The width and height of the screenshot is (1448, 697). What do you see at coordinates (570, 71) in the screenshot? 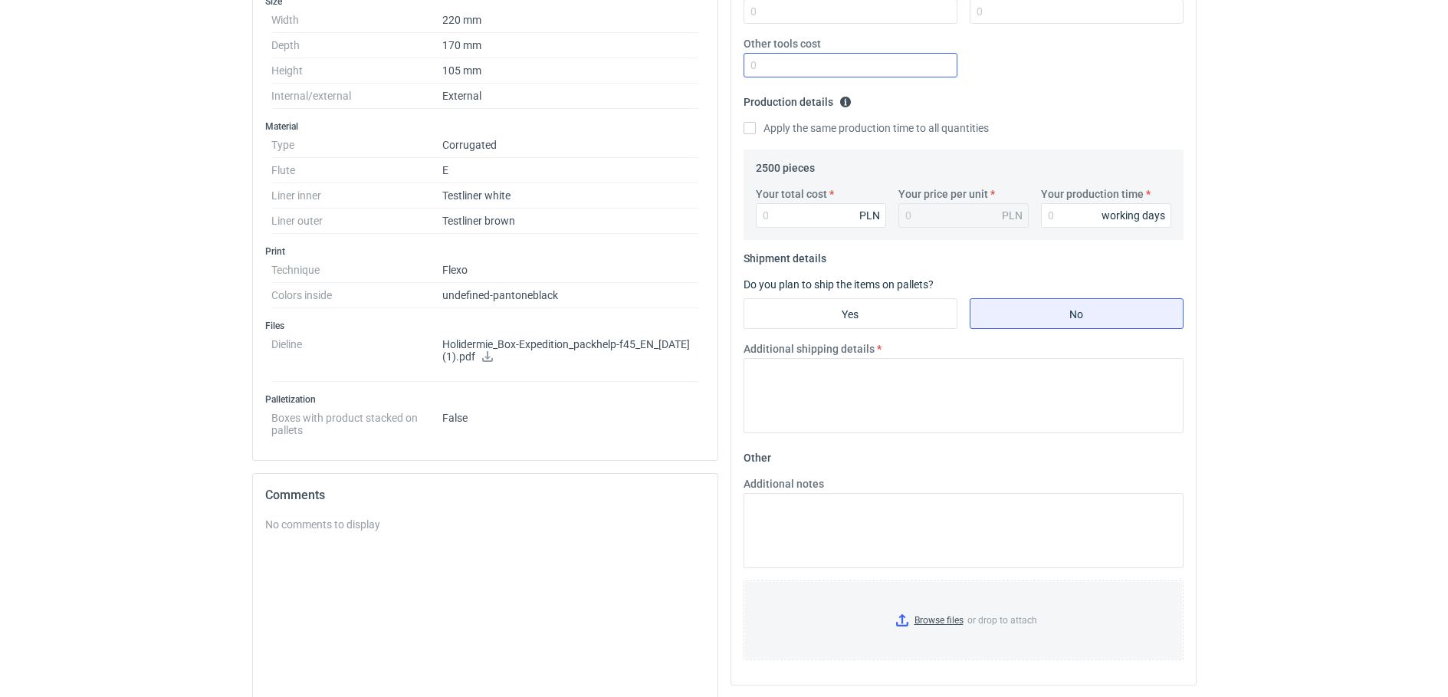
I see `dd: 105 mm` at bounding box center [570, 71].